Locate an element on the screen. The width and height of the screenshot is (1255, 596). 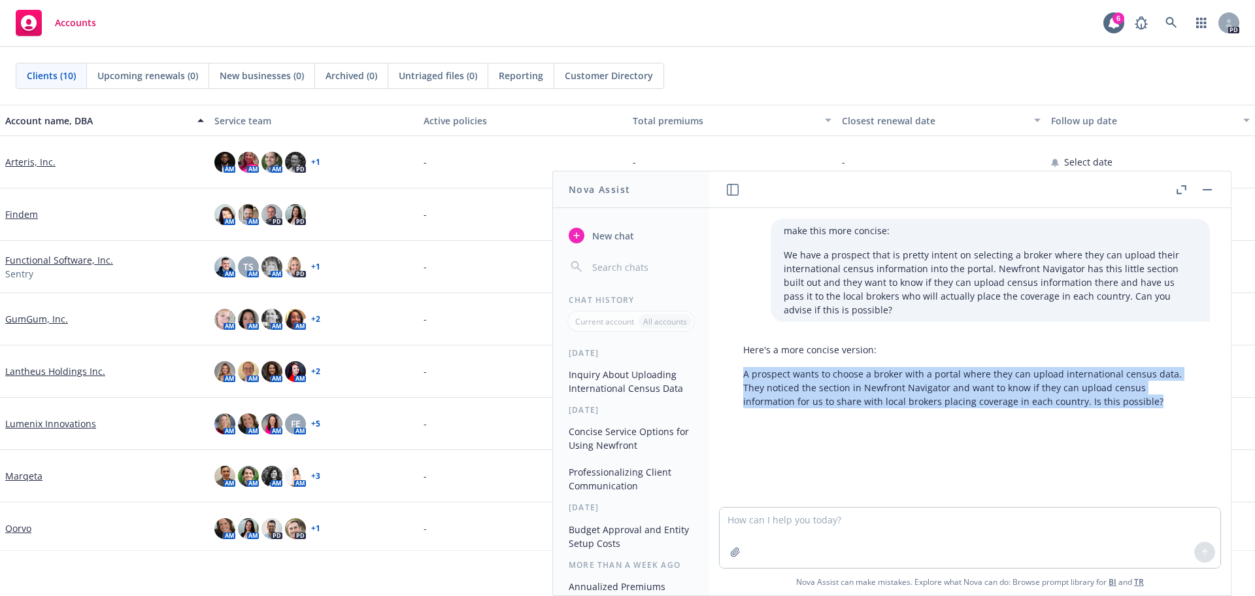
p: Here's a more concise version: is located at coordinates (970, 349).